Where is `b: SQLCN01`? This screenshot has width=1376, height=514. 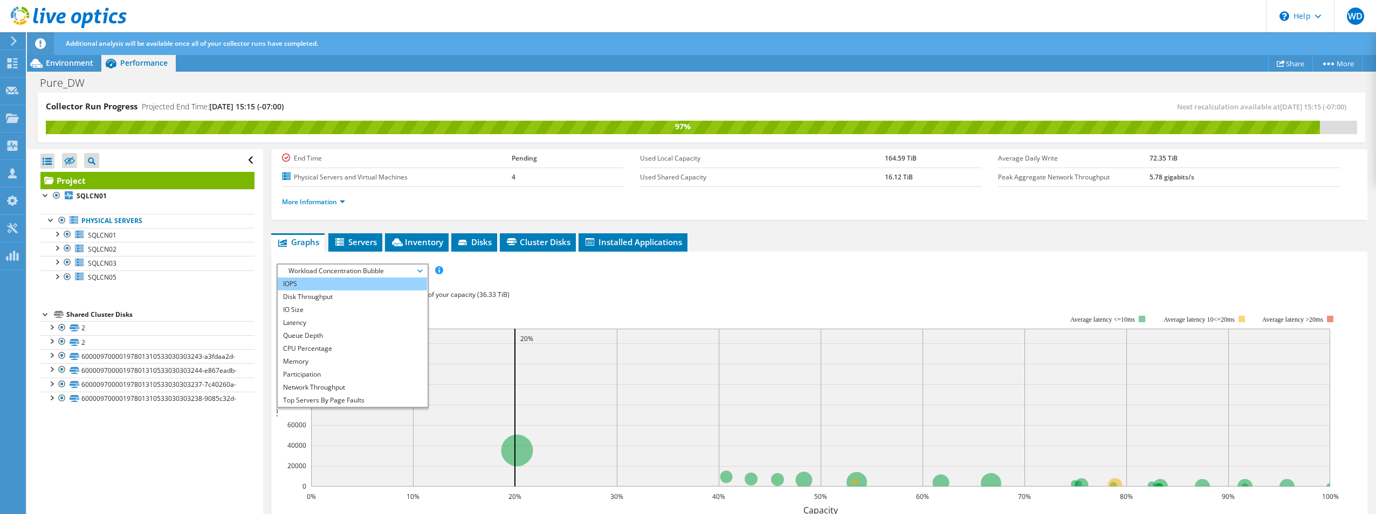
b: SQLCN01 is located at coordinates (92, 196).